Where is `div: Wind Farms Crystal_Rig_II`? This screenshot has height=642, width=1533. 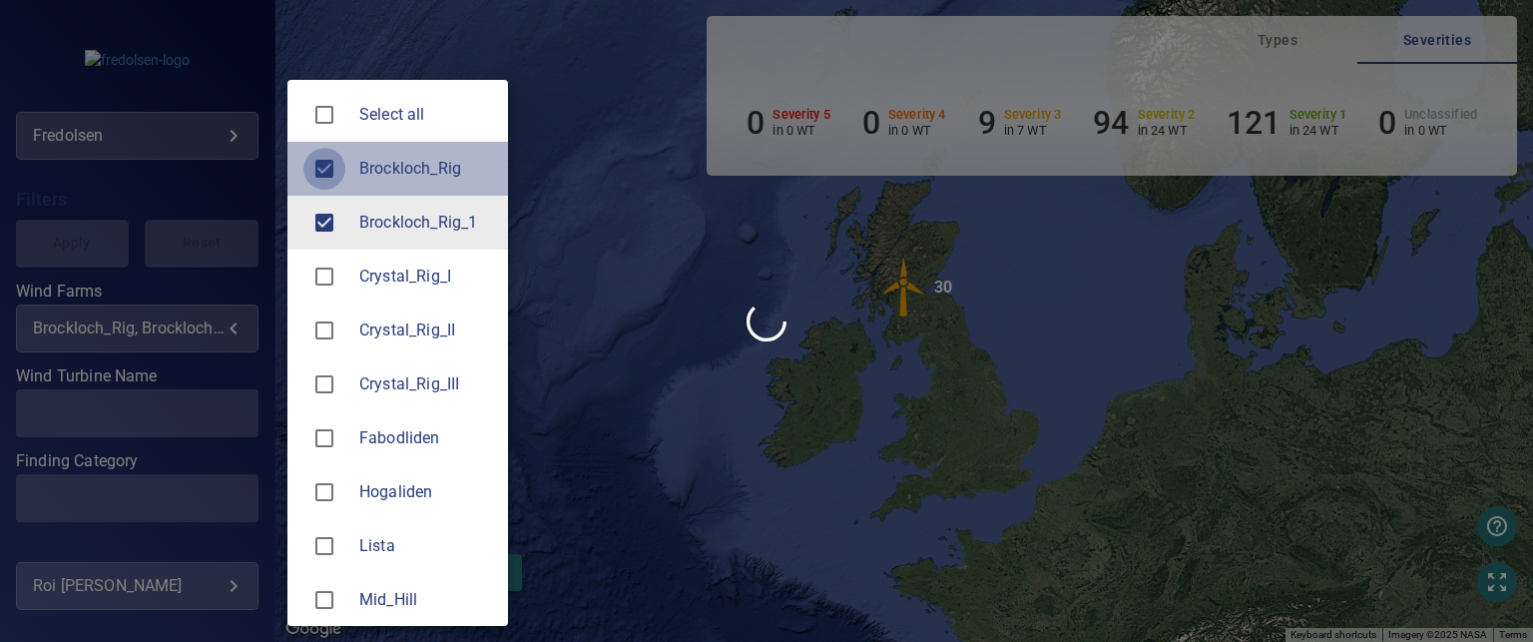 div: Wind Farms Crystal_Rig_II is located at coordinates (425, 330).